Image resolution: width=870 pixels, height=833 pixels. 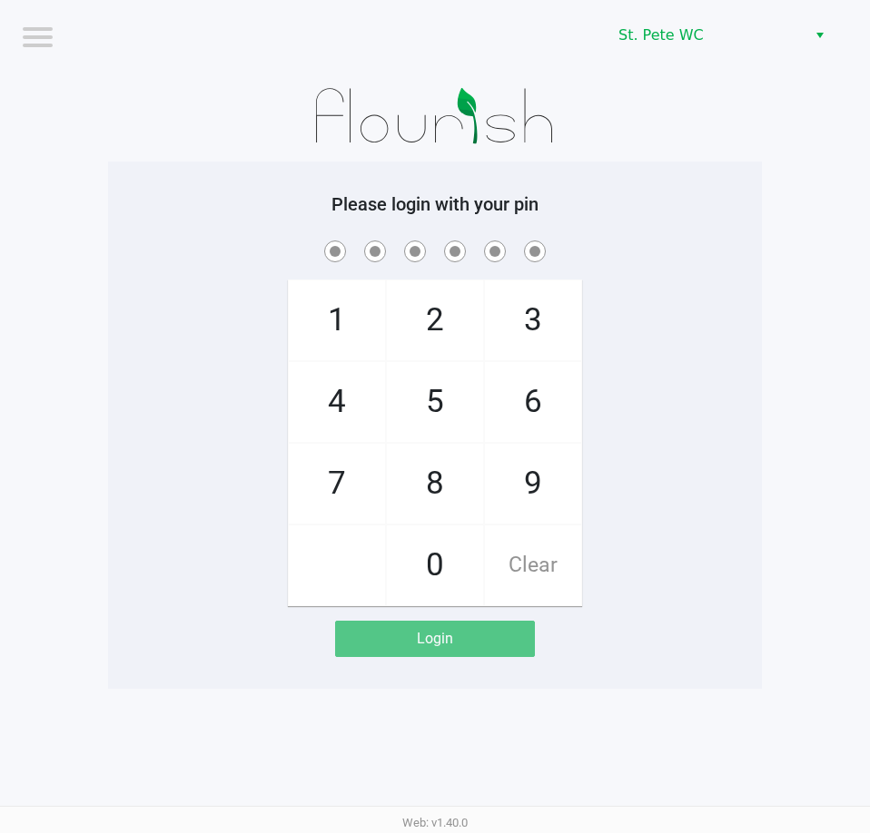 What do you see at coordinates (706, 35) in the screenshot?
I see `span: St. Pete WC` at bounding box center [706, 35].